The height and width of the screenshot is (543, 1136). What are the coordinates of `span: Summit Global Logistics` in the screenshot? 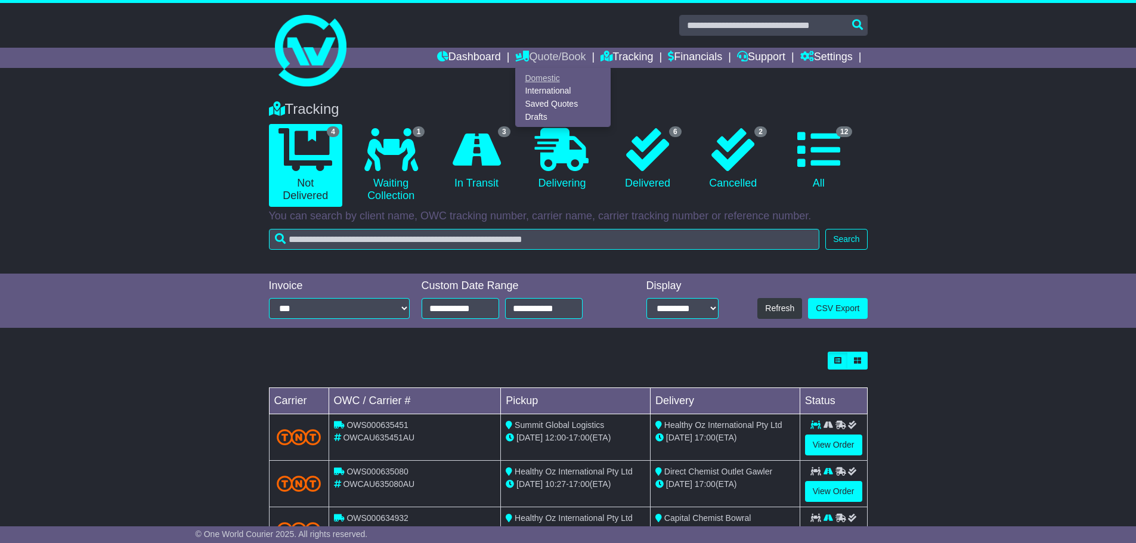 It's located at (559, 425).